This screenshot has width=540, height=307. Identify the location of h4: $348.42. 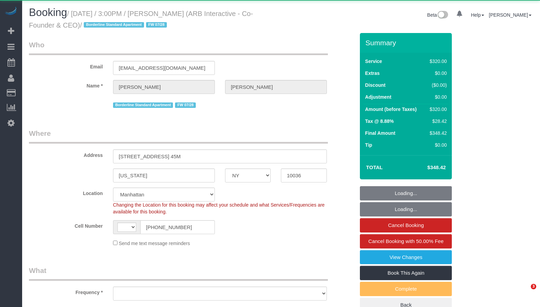
(426, 167).